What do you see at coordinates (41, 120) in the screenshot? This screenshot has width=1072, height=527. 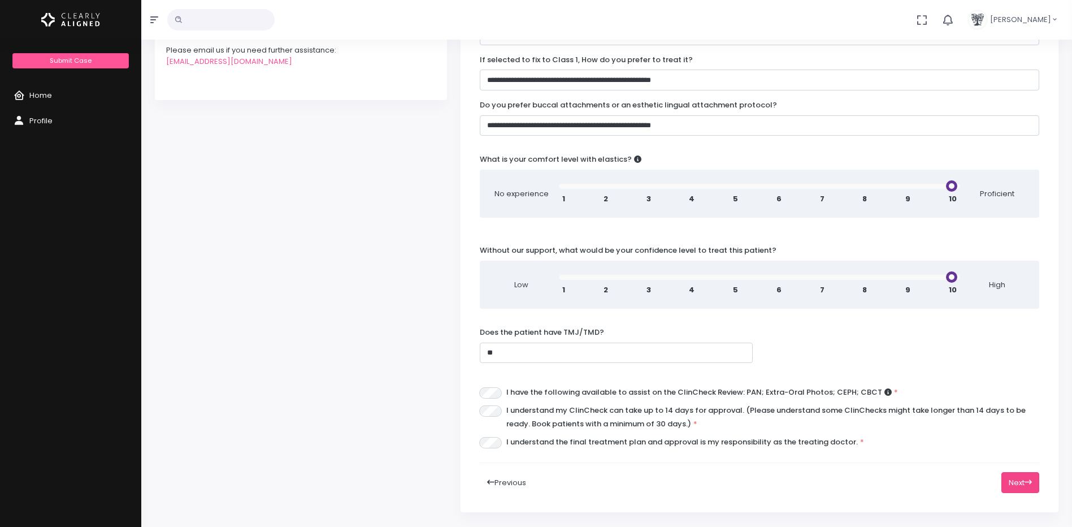 I see `span: Profile` at bounding box center [41, 120].